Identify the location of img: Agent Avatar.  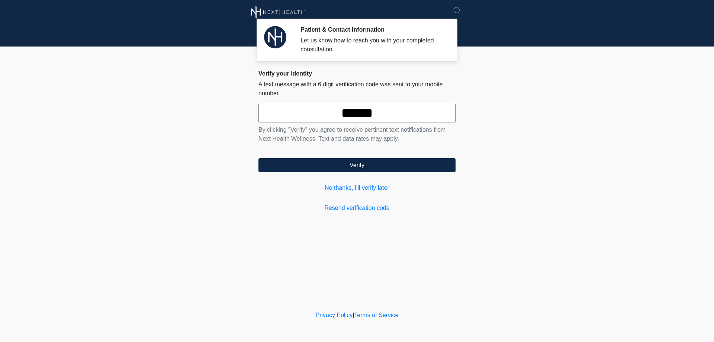
(275, 37).